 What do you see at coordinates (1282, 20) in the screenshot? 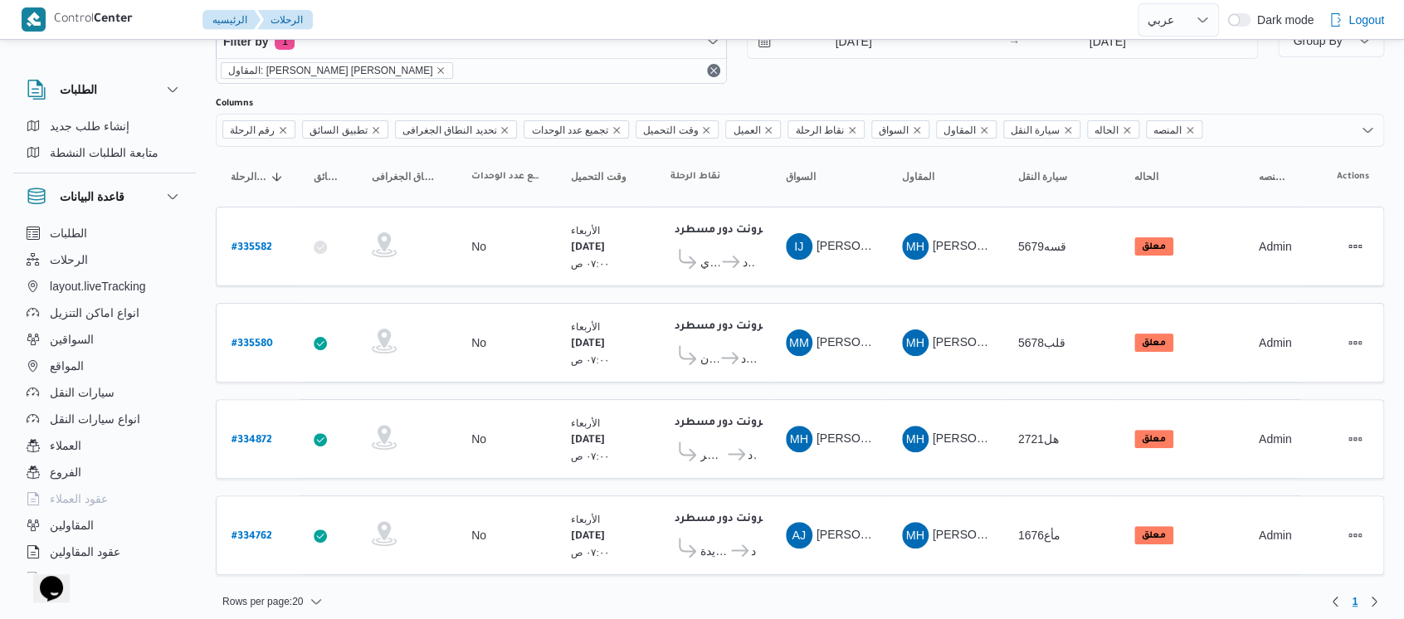
I see `span: Dark mode` at bounding box center [1282, 20].